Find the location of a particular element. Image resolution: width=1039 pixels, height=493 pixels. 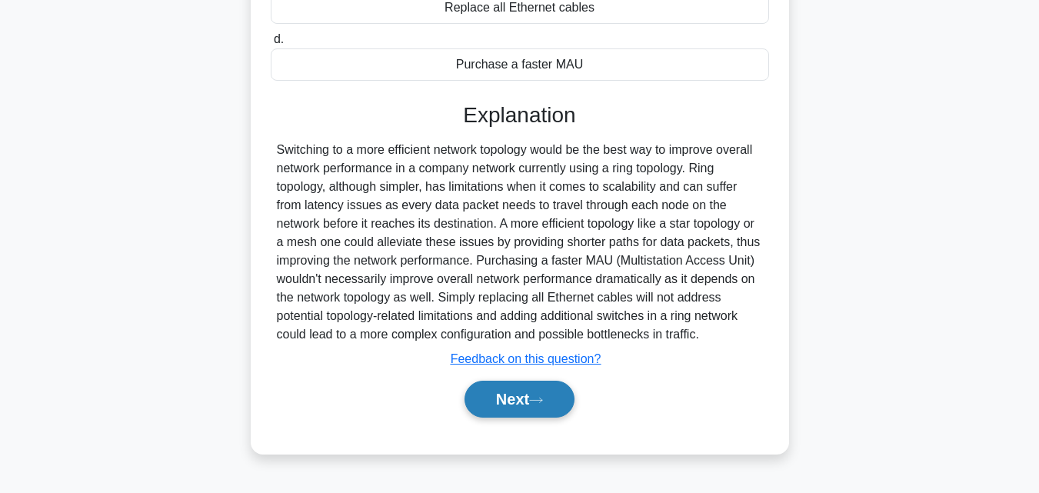

button: Next is located at coordinates (519, 399).